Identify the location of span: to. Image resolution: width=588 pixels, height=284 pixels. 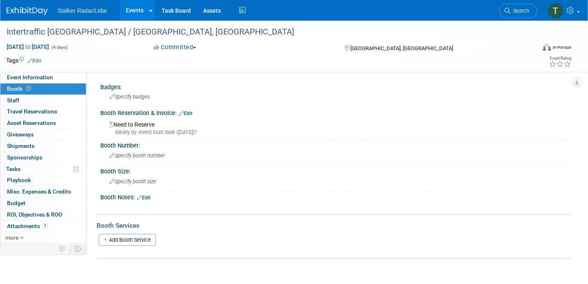
(28, 47).